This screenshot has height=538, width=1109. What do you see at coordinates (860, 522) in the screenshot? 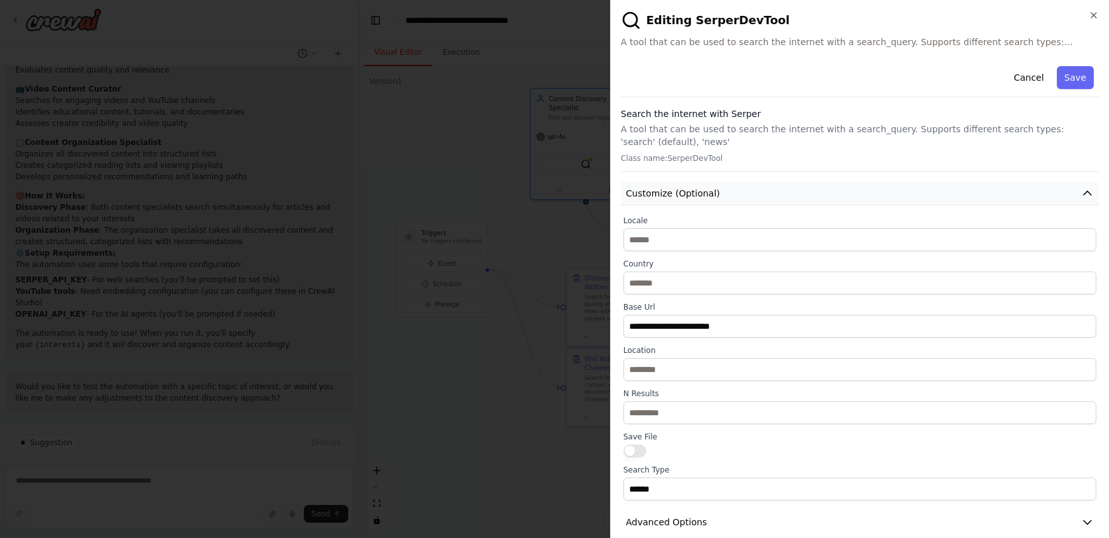
I see `button: Advanced Options` at bounding box center [860, 522].